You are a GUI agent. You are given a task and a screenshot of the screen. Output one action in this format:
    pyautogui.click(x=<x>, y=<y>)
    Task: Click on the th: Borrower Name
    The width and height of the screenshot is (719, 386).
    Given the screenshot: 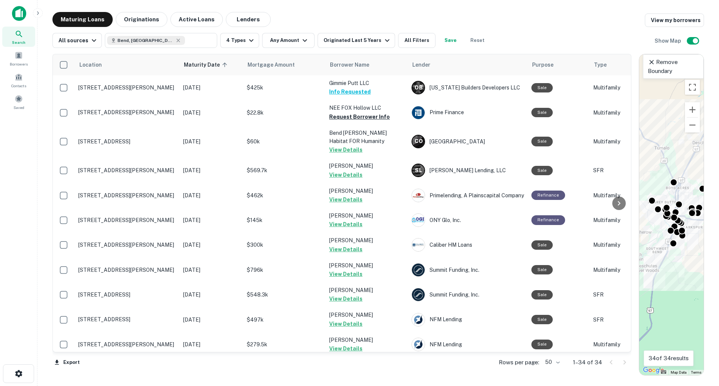 What is the action you would take?
    pyautogui.click(x=367, y=65)
    